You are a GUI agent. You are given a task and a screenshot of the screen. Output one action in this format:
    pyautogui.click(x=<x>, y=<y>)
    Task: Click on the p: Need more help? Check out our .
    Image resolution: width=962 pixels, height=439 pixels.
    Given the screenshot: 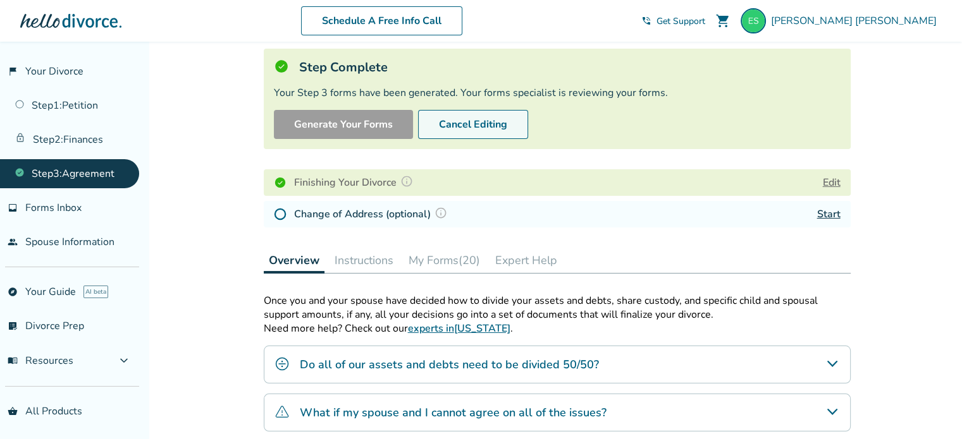 What is the action you would take?
    pyautogui.click(x=557, y=329)
    